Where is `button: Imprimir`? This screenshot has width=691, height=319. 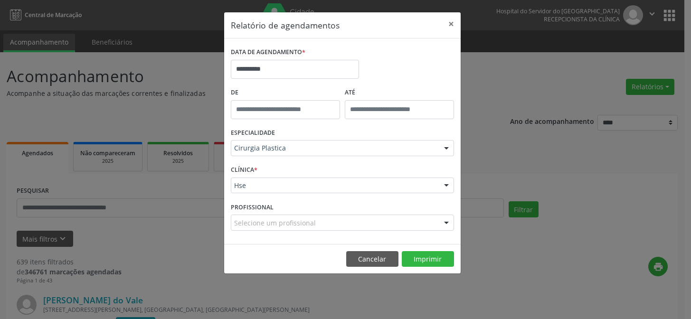 button: Imprimir is located at coordinates (428, 259).